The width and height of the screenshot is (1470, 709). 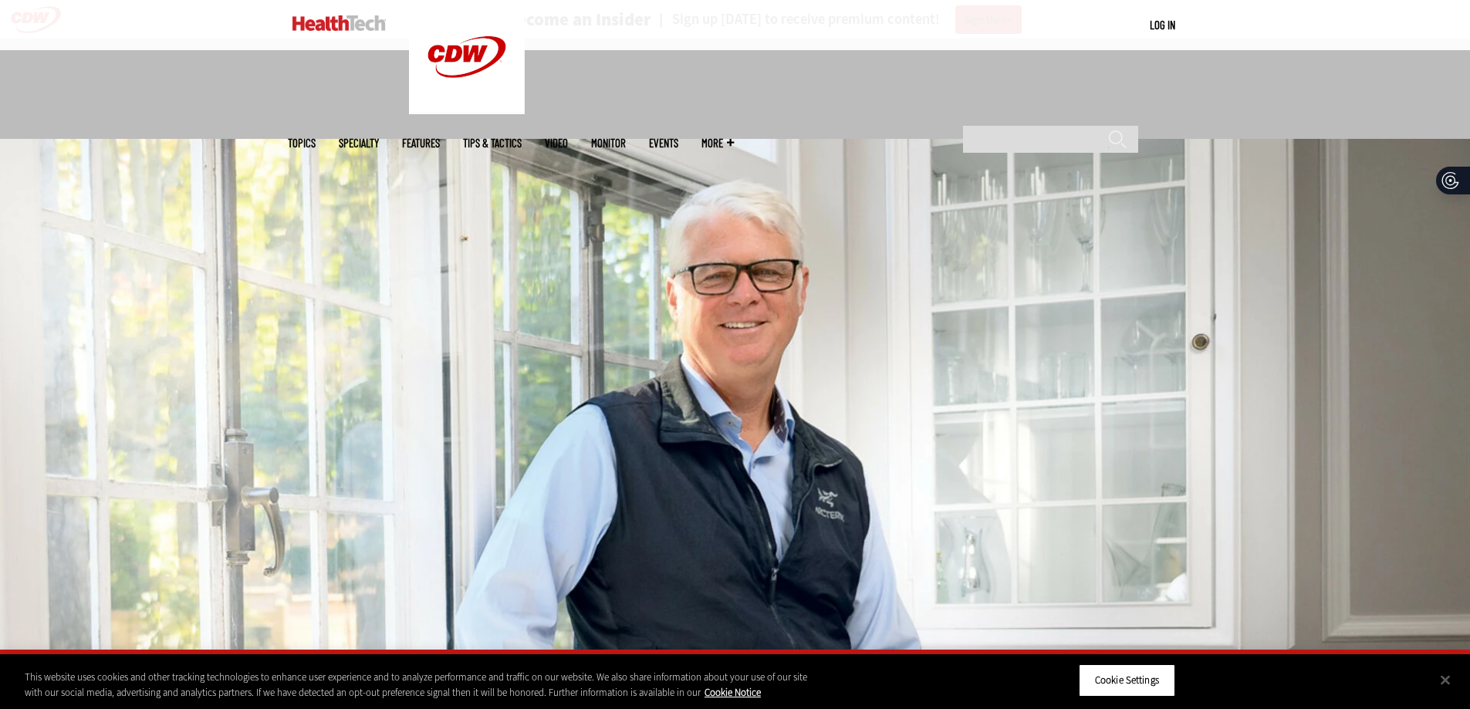 What do you see at coordinates (663, 143) in the screenshot?
I see `a: Events` at bounding box center [663, 143].